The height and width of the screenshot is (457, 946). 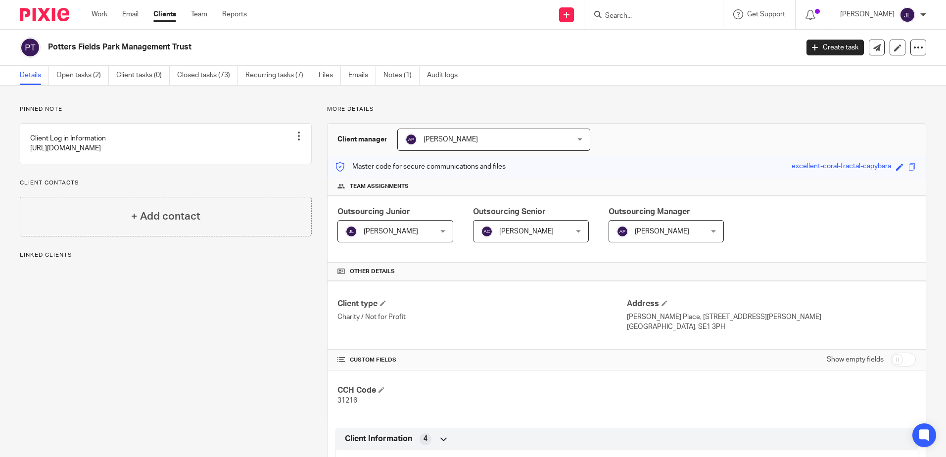 I want to click on a: Closed tasks (73), so click(x=207, y=75).